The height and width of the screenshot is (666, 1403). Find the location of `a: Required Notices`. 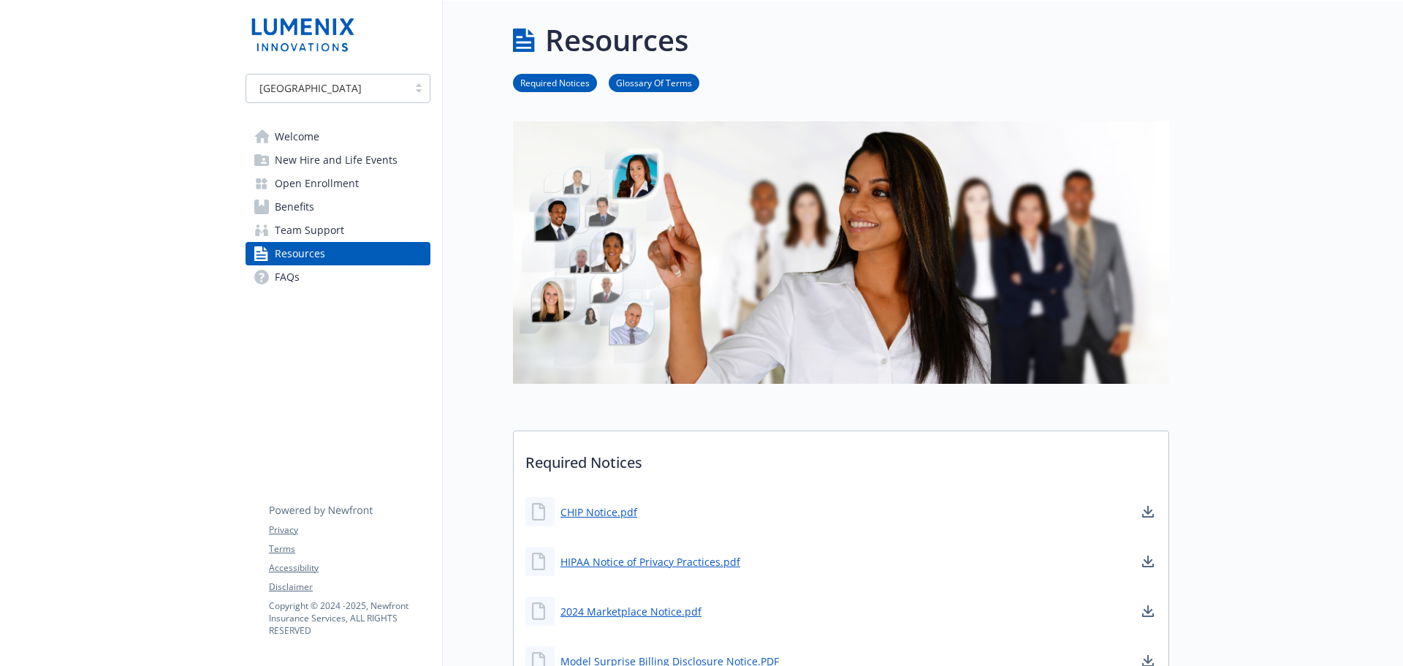

a: Required Notices is located at coordinates (555, 82).